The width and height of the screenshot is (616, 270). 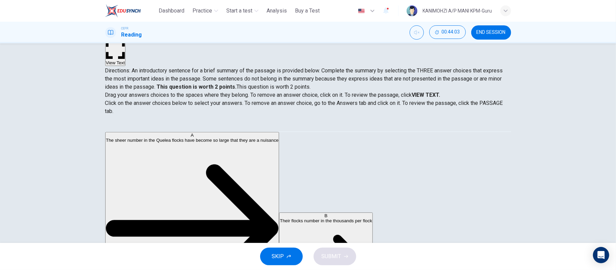 What do you see at coordinates (308, 123) in the screenshot?
I see `div: Choose test type tabs` at bounding box center [308, 123].